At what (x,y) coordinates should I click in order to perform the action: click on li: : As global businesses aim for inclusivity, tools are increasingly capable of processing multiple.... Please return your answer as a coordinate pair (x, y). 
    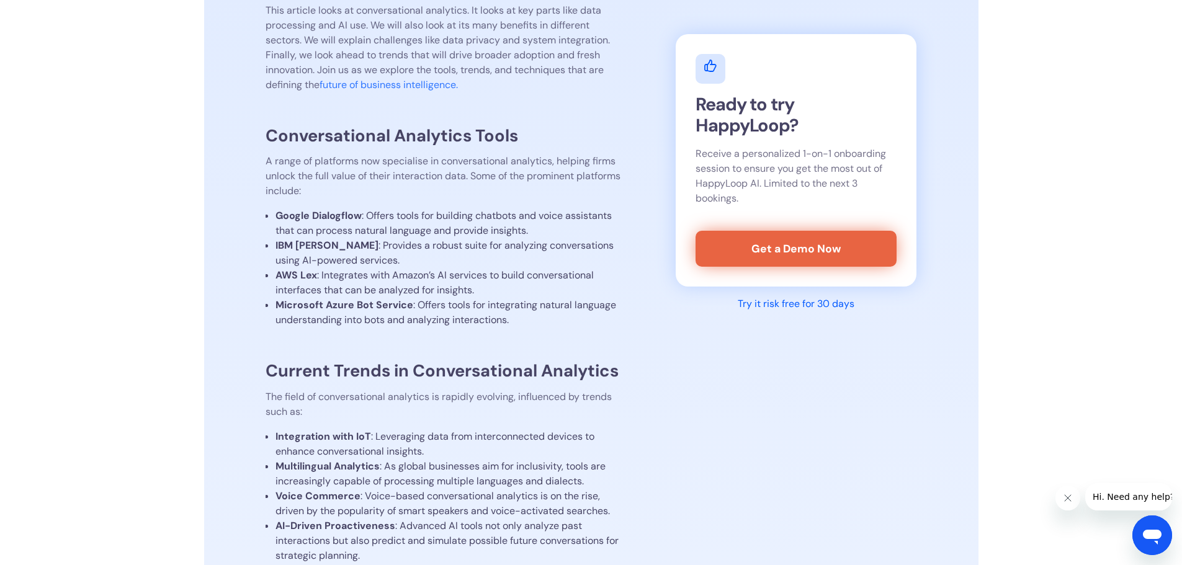
    Looking at the image, I should click on (451, 474).